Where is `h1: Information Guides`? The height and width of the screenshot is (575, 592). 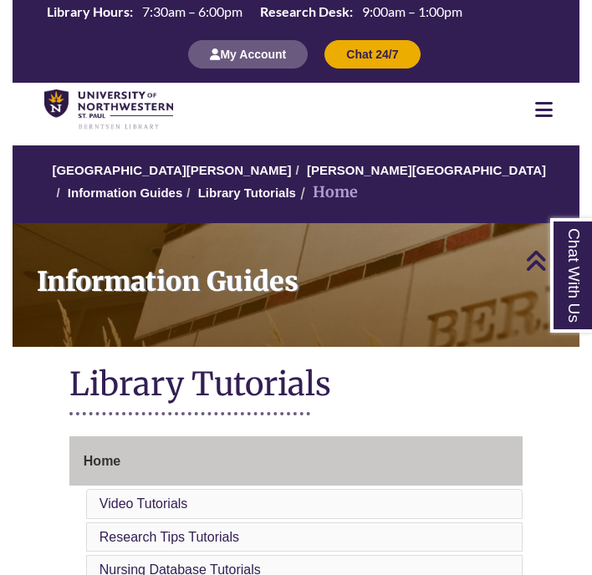
h1: Information Guides is located at coordinates (303, 274).